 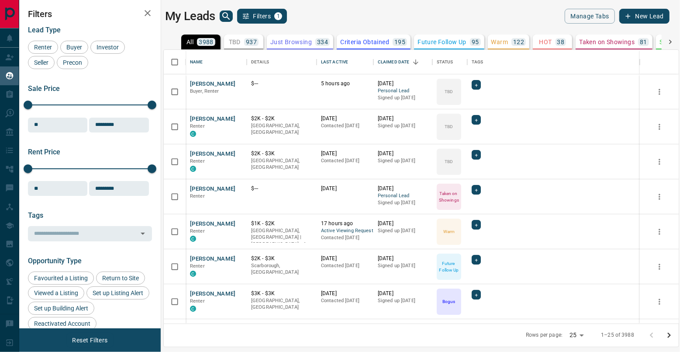 What do you see at coordinates (251, 42) in the screenshot?
I see `p: 937` at bounding box center [251, 42].